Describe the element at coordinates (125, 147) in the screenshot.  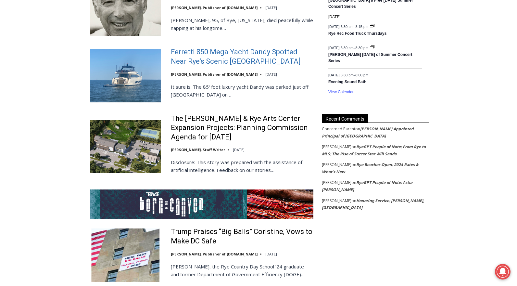
I see `img: The Osborn & Rye Arts Center Expansion Projects: Planning Commission Agenda for Tuesday, August 1...` at that location.